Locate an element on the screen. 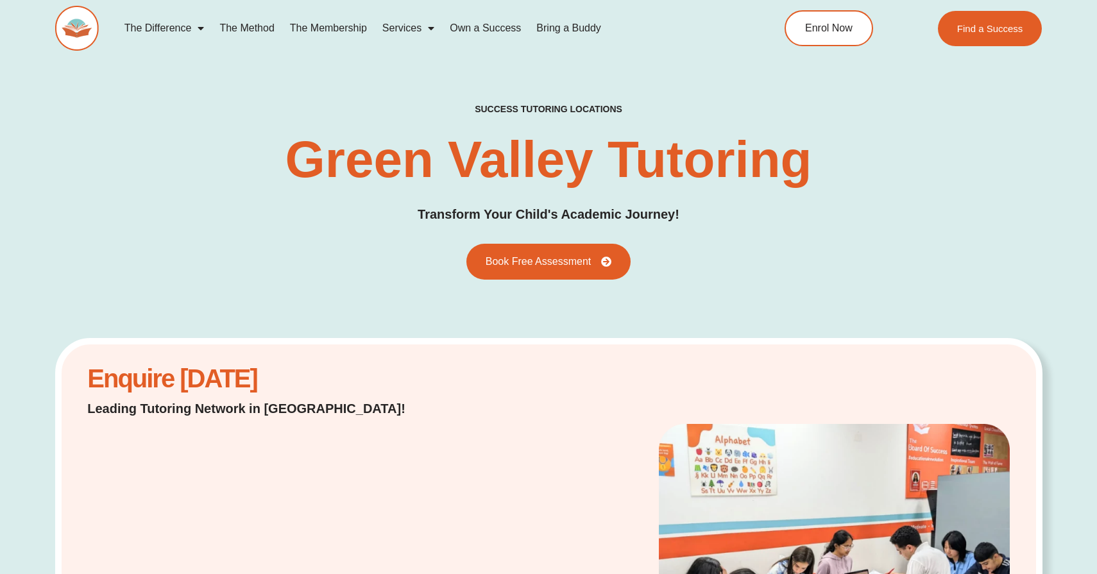 The height and width of the screenshot is (574, 1097). p: Transform Your Child's Academic Journey! is located at coordinates (548, 214).